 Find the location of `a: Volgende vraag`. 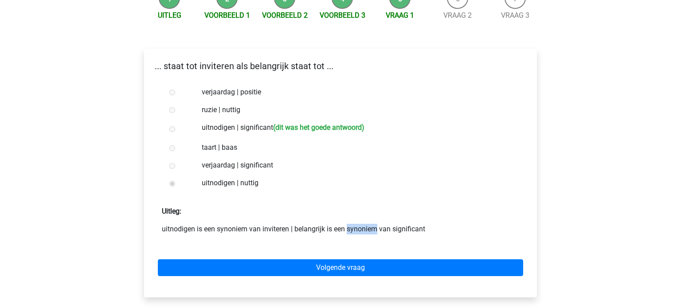

a: Volgende vraag is located at coordinates (341, 268).